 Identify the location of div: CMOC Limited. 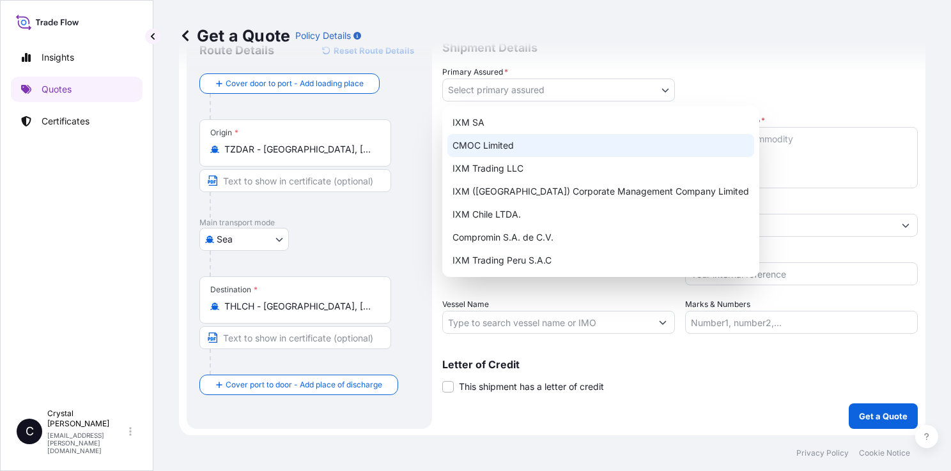
(600, 146).